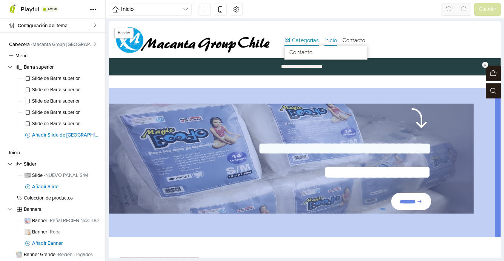 The height and width of the screenshot is (261, 504). What do you see at coordinates (197, 18) in the screenshot?
I see `span: Categorías` at bounding box center [197, 18].